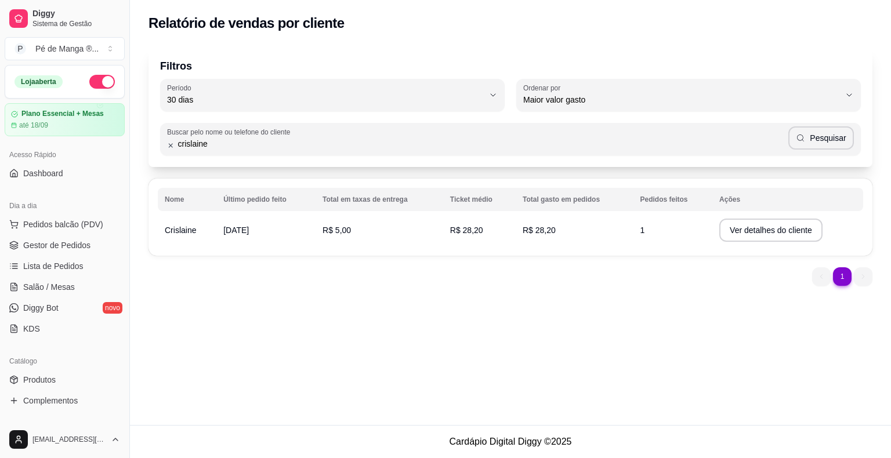 Image resolution: width=891 pixels, height=458 pixels. Describe the element at coordinates (57, 245) in the screenshot. I see `span: Gestor de Pedidos` at that location.